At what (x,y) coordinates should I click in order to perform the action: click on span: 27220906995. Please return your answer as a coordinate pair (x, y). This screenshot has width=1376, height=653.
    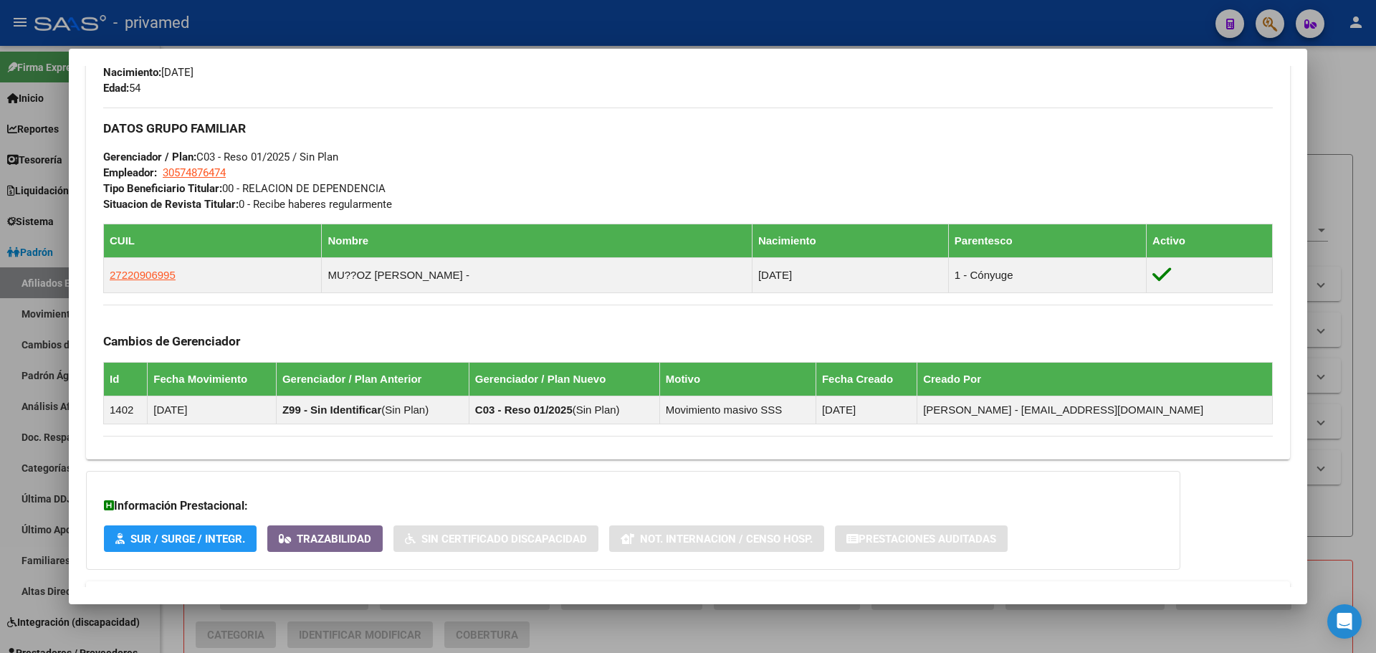
    Looking at the image, I should click on (143, 275).